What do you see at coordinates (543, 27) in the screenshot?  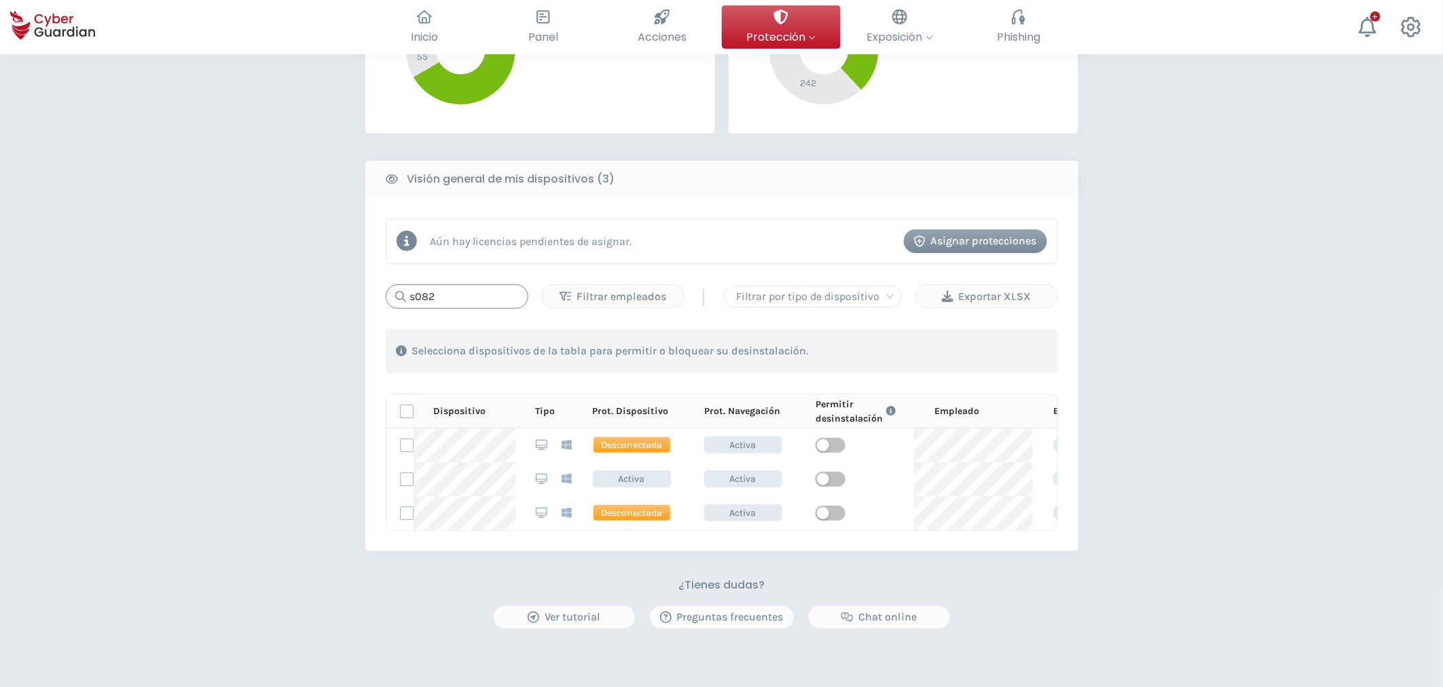 I see `button: Panel` at bounding box center [543, 27].